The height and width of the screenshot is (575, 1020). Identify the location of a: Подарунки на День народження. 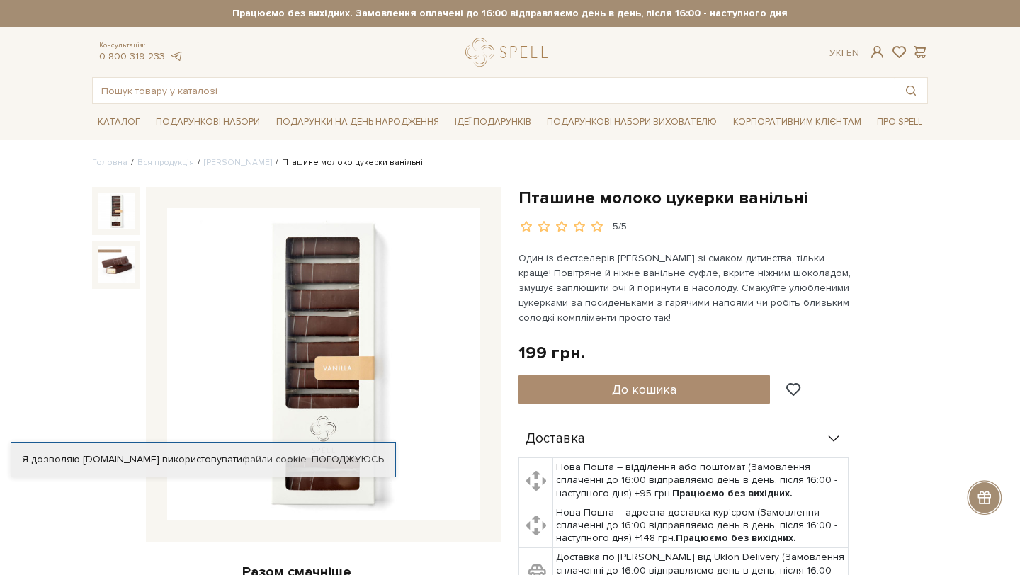
(358, 122).